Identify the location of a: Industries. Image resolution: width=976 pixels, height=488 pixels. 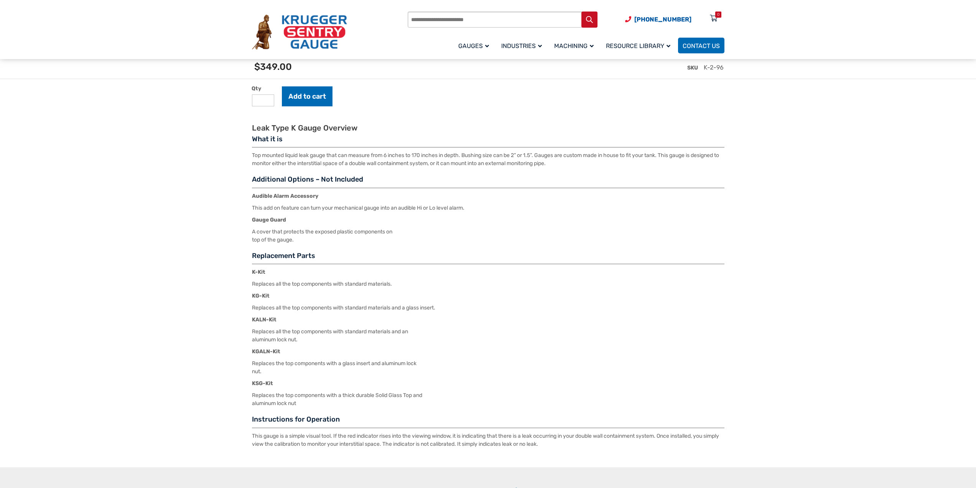
(523, 45).